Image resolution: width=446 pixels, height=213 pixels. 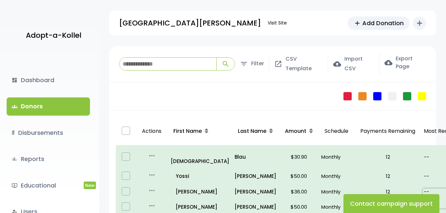 What do you see at coordinates (15, 185) in the screenshot?
I see `i: ondemand_video` at bounding box center [15, 185].